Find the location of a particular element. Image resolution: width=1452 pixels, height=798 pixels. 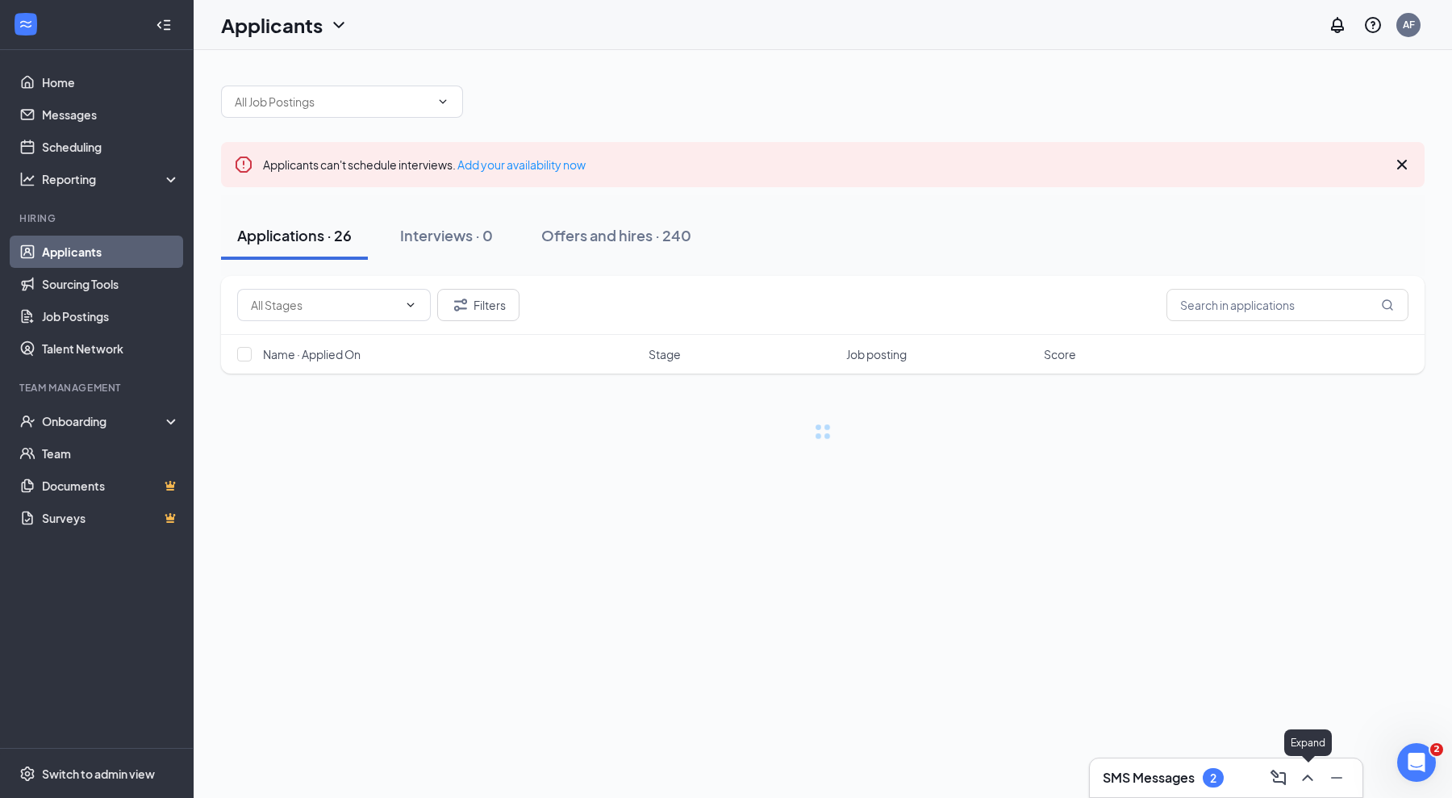

span: Stage is located at coordinates (665, 354).